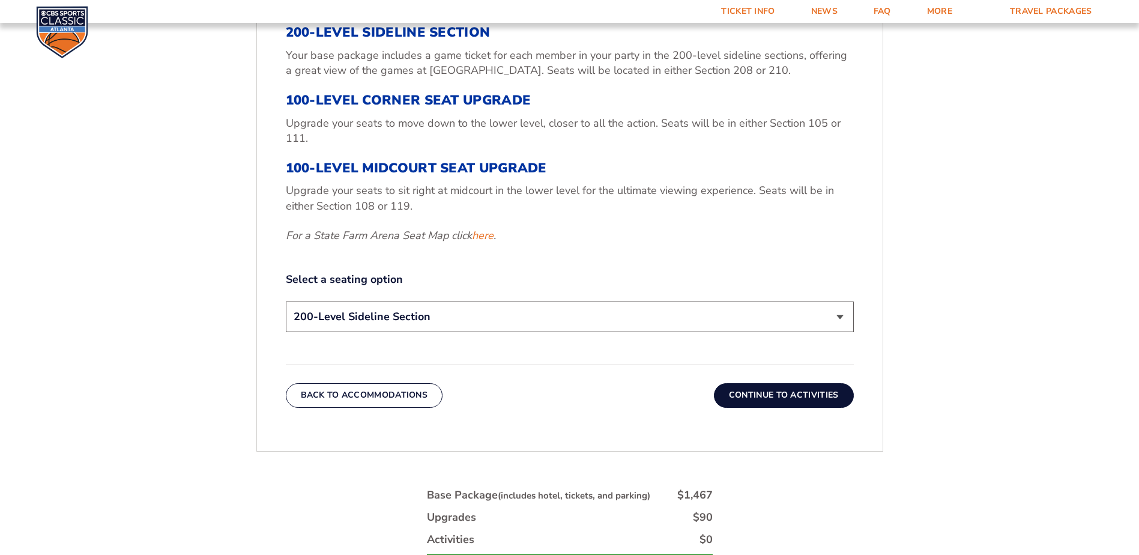 Image resolution: width=1139 pixels, height=555 pixels. Describe the element at coordinates (695, 495) in the screenshot. I see `div: $1,467` at that location.